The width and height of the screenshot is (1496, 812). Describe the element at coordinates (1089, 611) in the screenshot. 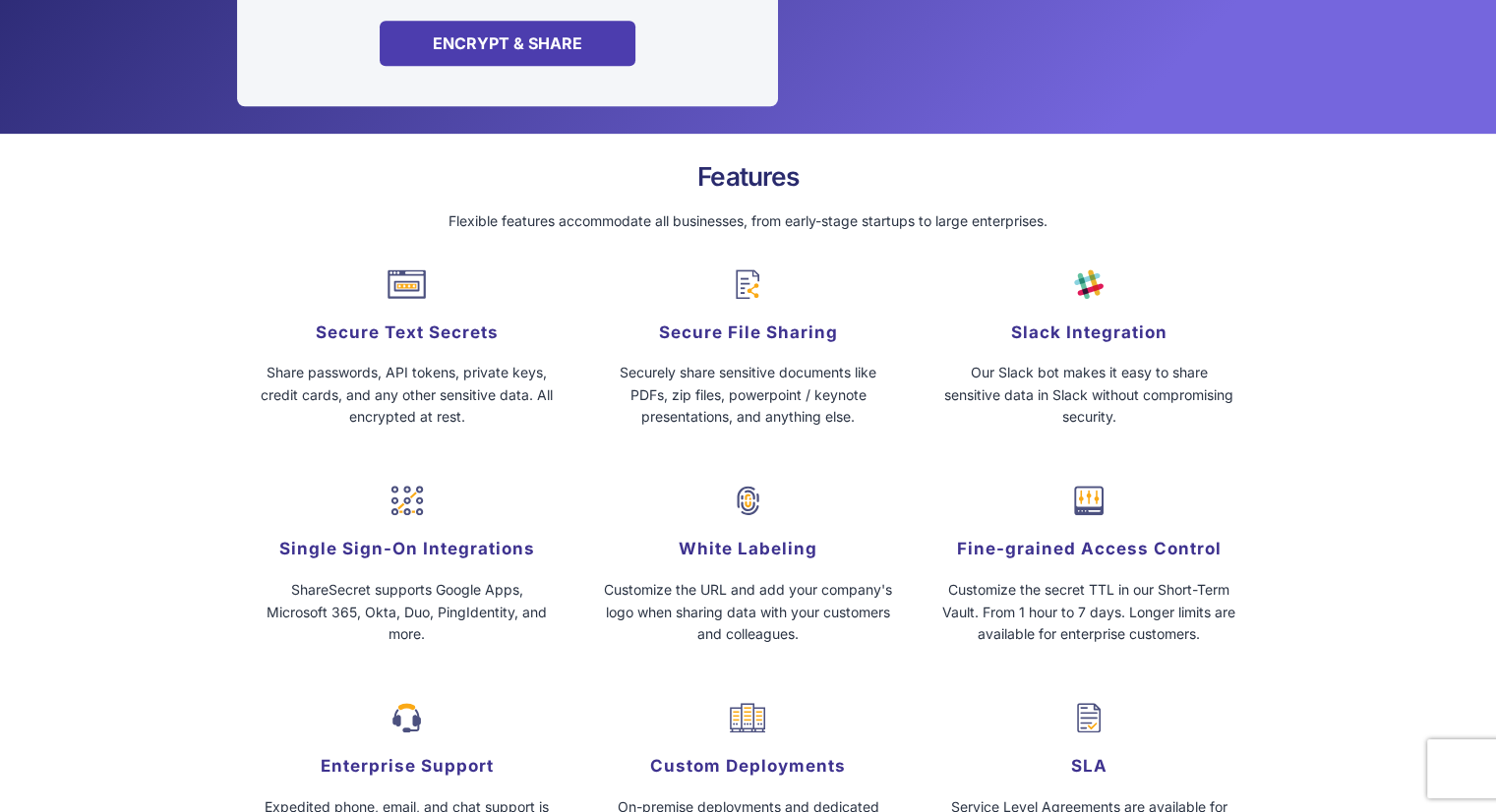

I see `p: Customize the secret TTL in our Short-Term Vault. From 1 hour to 7 days. Longer limits are availa...` at that location.